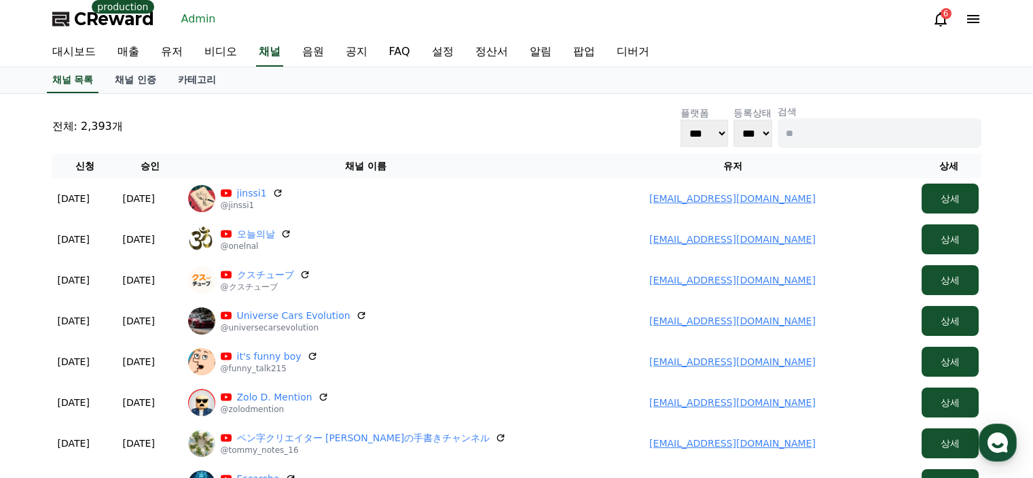 The height and width of the screenshot is (478, 1033). What do you see at coordinates (363, 450) in the screenshot?
I see `p: @tommy_notes_16` at bounding box center [363, 450].